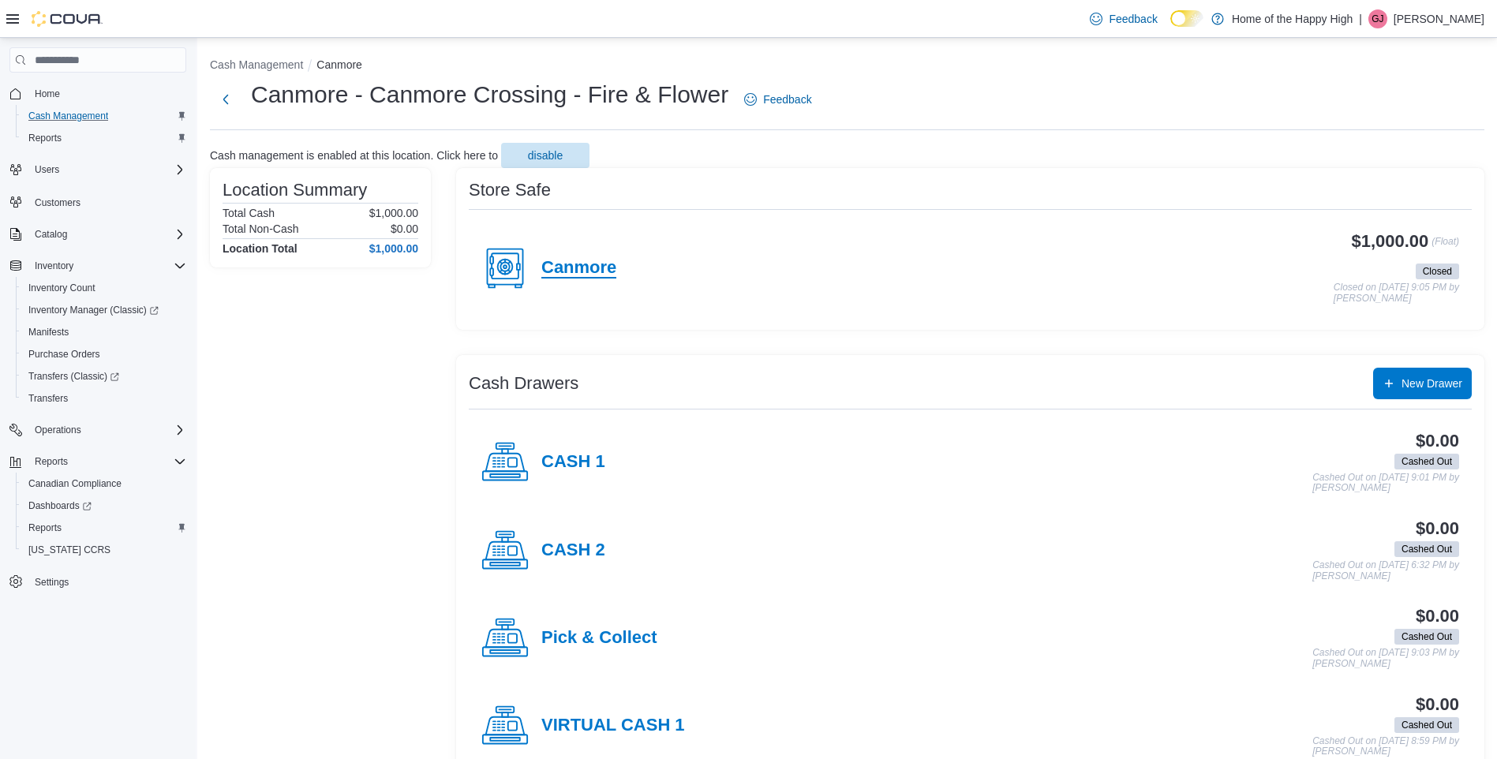 This screenshot has height=759, width=1497. What do you see at coordinates (104, 288) in the screenshot?
I see `span: Inventory Count` at bounding box center [104, 288].